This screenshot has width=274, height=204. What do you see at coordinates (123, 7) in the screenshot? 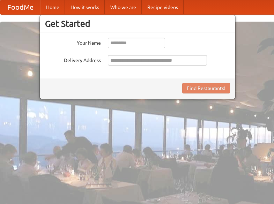
I see `a: Who we are` at bounding box center [123, 7].